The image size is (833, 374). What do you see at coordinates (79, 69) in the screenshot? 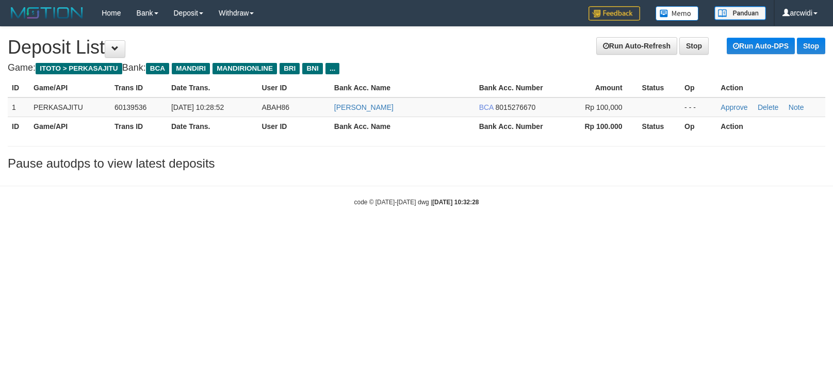
I see `span: ITOTO > PERKASAJITU` at bounding box center [79, 69].